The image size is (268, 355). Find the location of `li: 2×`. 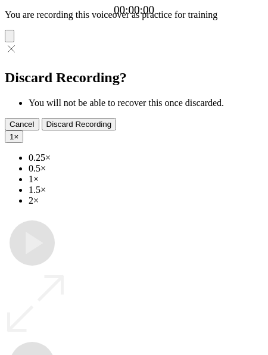

li: 2× is located at coordinates (146, 201).